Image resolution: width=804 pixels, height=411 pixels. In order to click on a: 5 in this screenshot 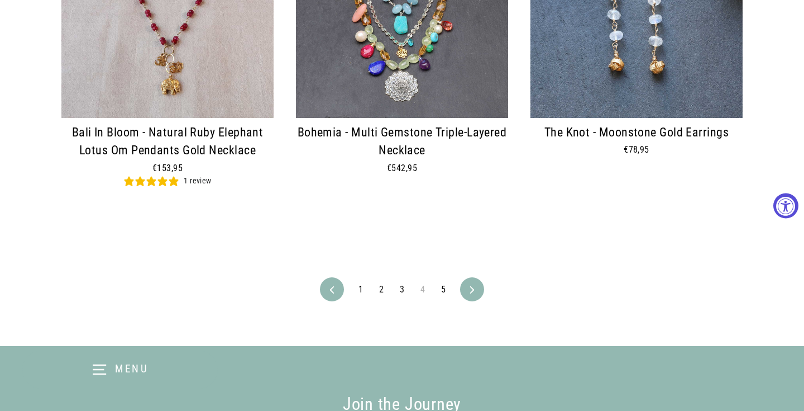, I will do `click(444, 289)`.